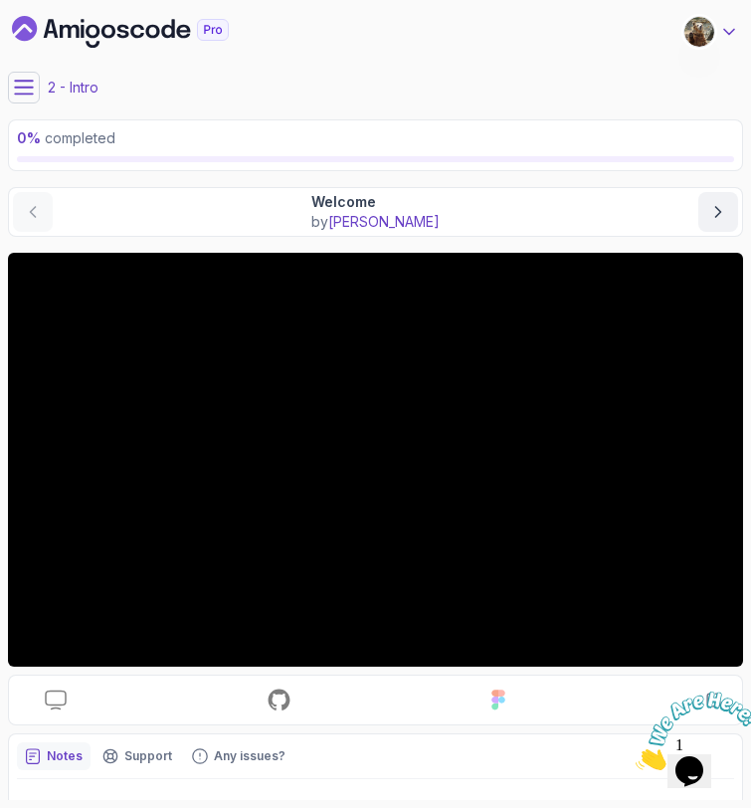 This screenshot has height=808, width=751. Describe the element at coordinates (12, 16) in the screenshot. I see `span: 1` at that location.